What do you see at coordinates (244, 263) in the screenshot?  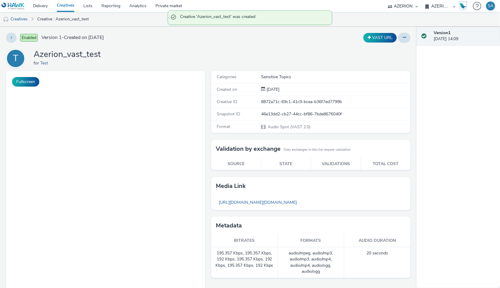 I see `td: 195.357 Kbps, 195.357 Kbps, 192 Kbps, 195.357 Kbps, 192 Kbps, 195.357 Kbps, 192 Kbps` at bounding box center [244, 263].